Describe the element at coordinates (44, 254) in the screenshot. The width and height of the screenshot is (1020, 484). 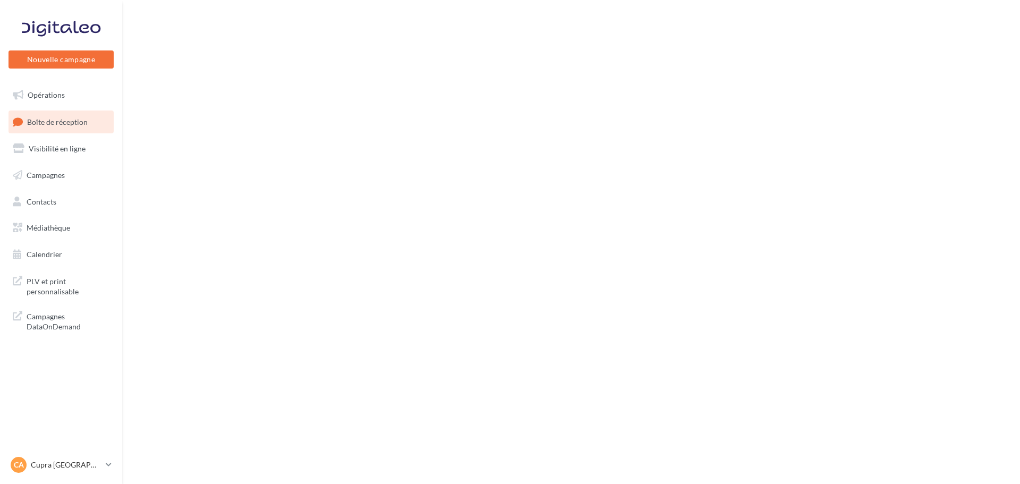
I see `span: Calendrier` at that location.